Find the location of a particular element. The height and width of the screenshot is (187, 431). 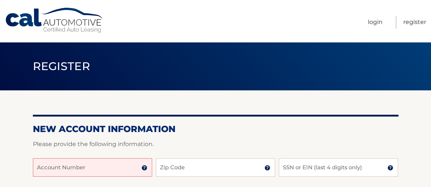

a: Login is located at coordinates (375, 22).